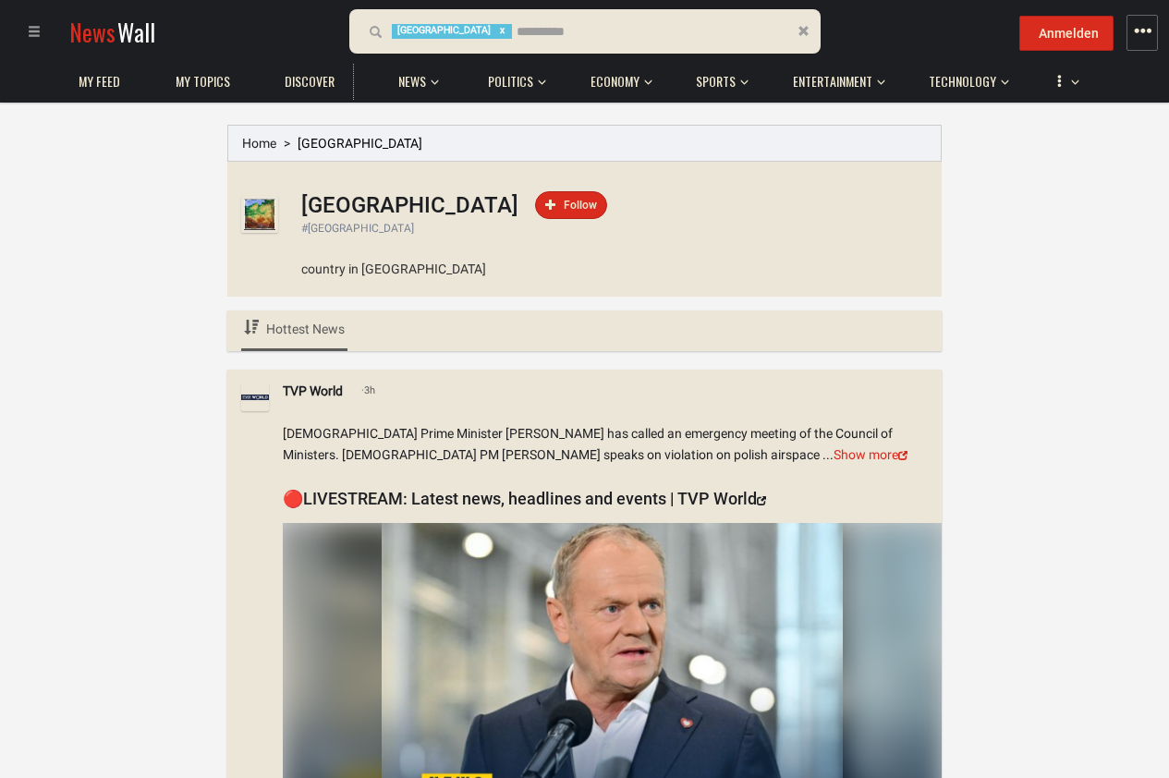 The height and width of the screenshot is (778, 1169). Describe the element at coordinates (615, 81) in the screenshot. I see `a: Economy` at that location.